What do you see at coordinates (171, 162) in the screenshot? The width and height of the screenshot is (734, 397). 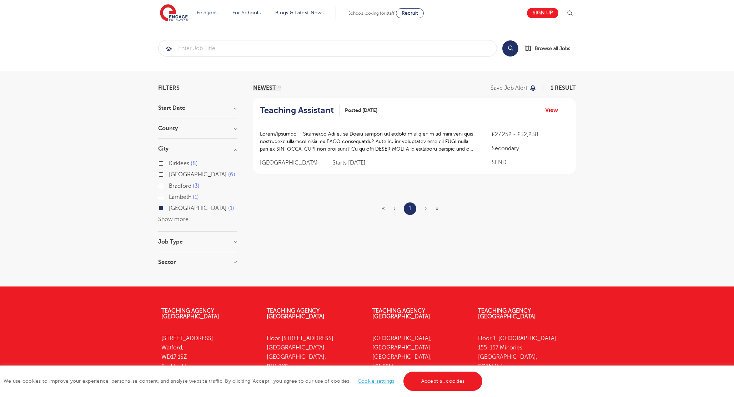 I see `input: Kirklees 8` at bounding box center [171, 162].